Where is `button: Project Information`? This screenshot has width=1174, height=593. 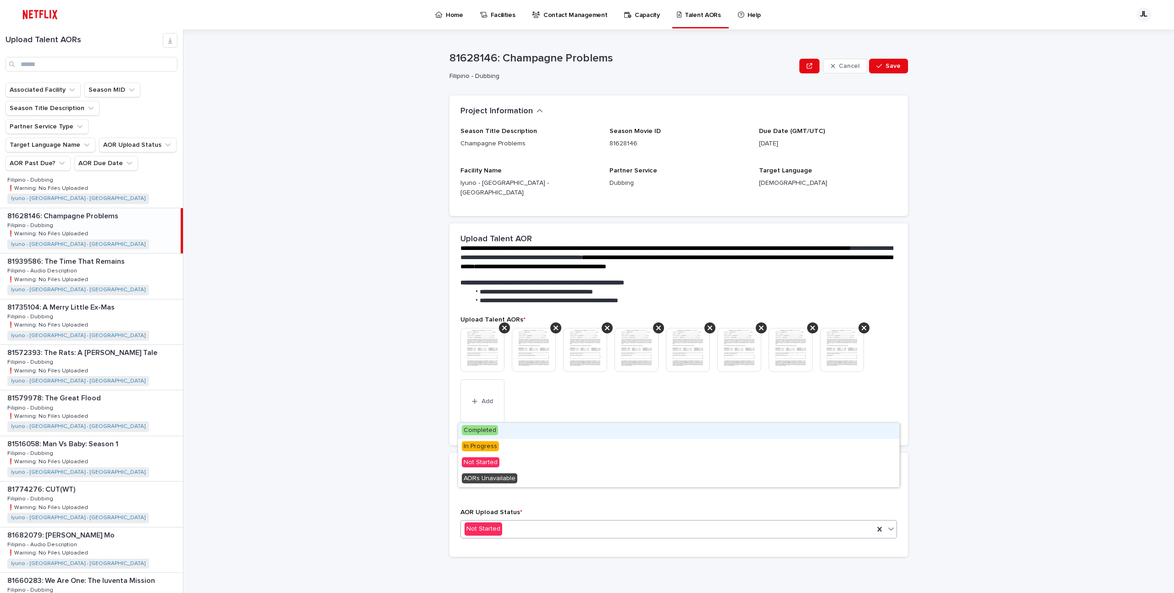
button: Project Information is located at coordinates (502, 111).